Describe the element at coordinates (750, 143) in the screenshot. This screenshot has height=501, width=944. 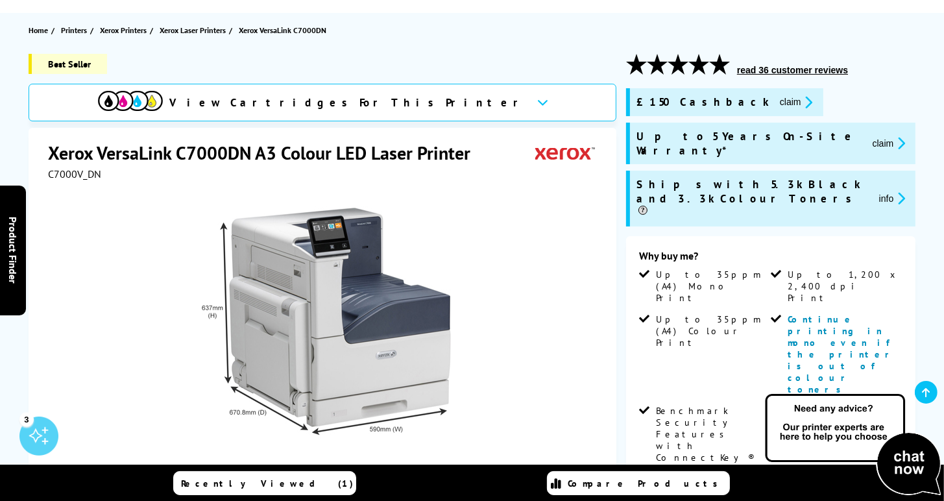
I see `span: Up to 5 Years On-Site Warranty*` at that location.